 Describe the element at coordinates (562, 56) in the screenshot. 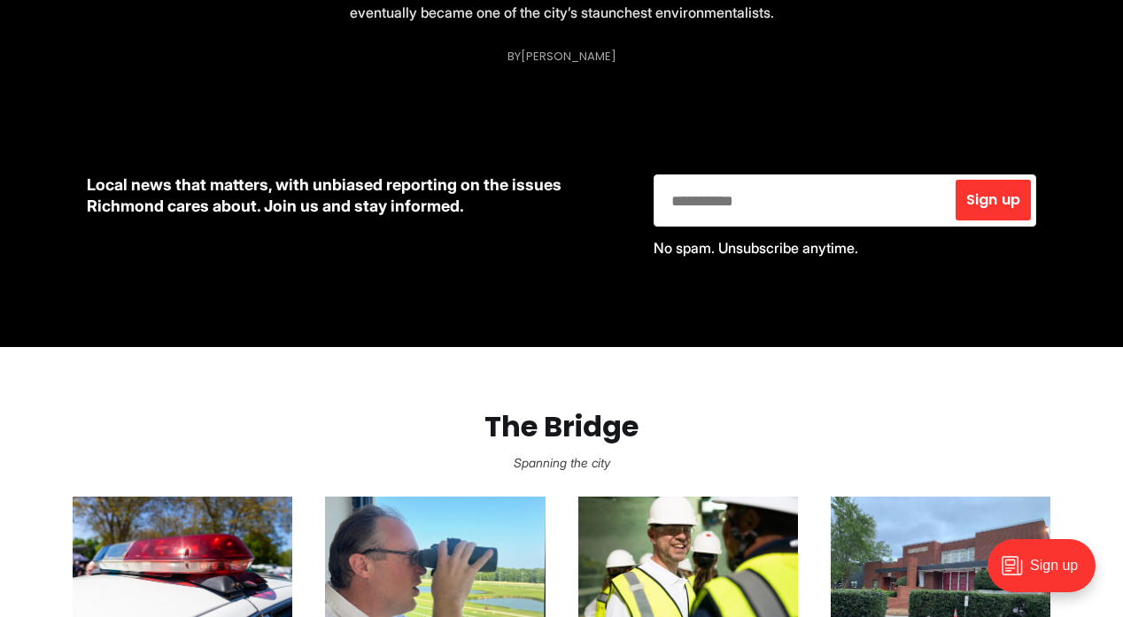

I see `div: By` at that location.